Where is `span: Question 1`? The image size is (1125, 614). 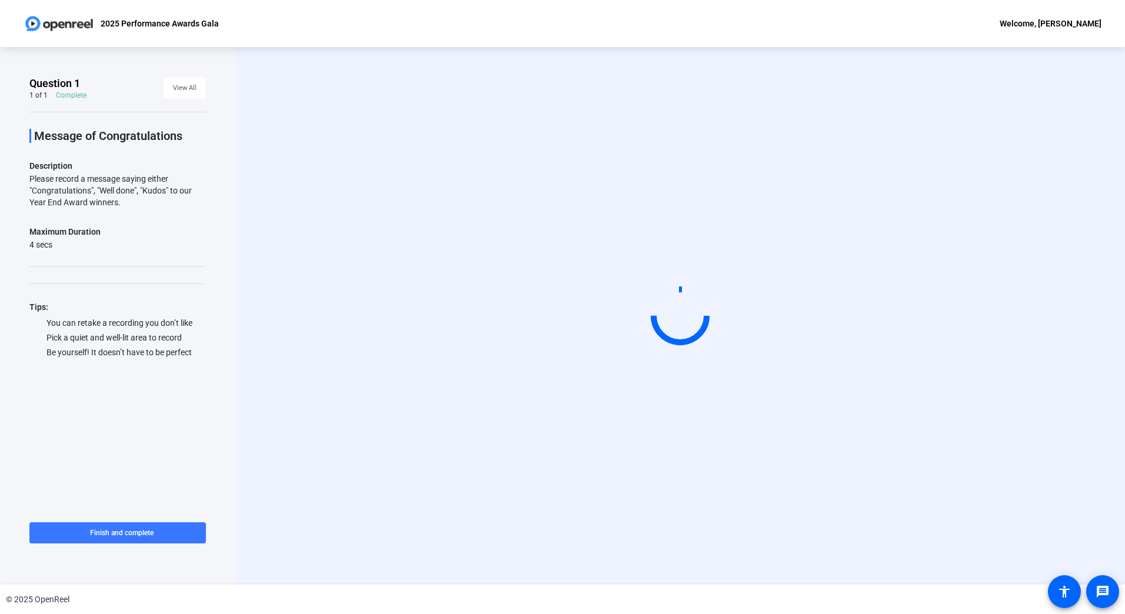
span: Question 1 is located at coordinates (55, 84).